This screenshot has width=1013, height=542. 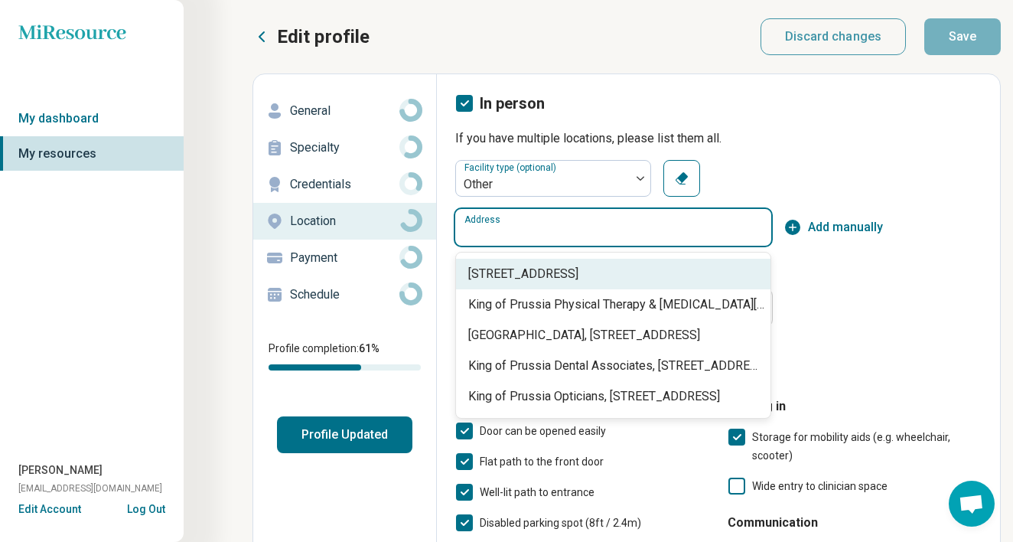 I want to click on button: Edit Account, so click(x=50, y=509).